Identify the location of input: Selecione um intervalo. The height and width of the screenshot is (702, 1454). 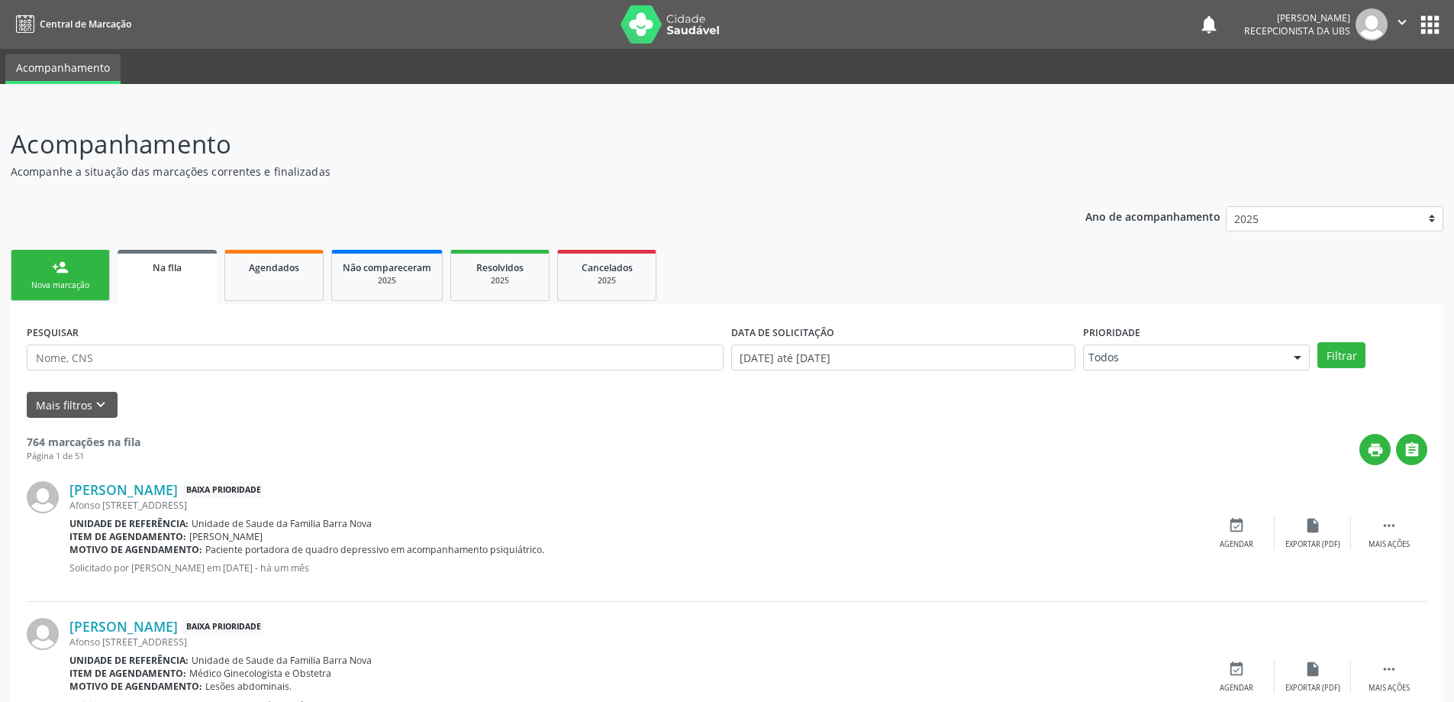
(903, 357).